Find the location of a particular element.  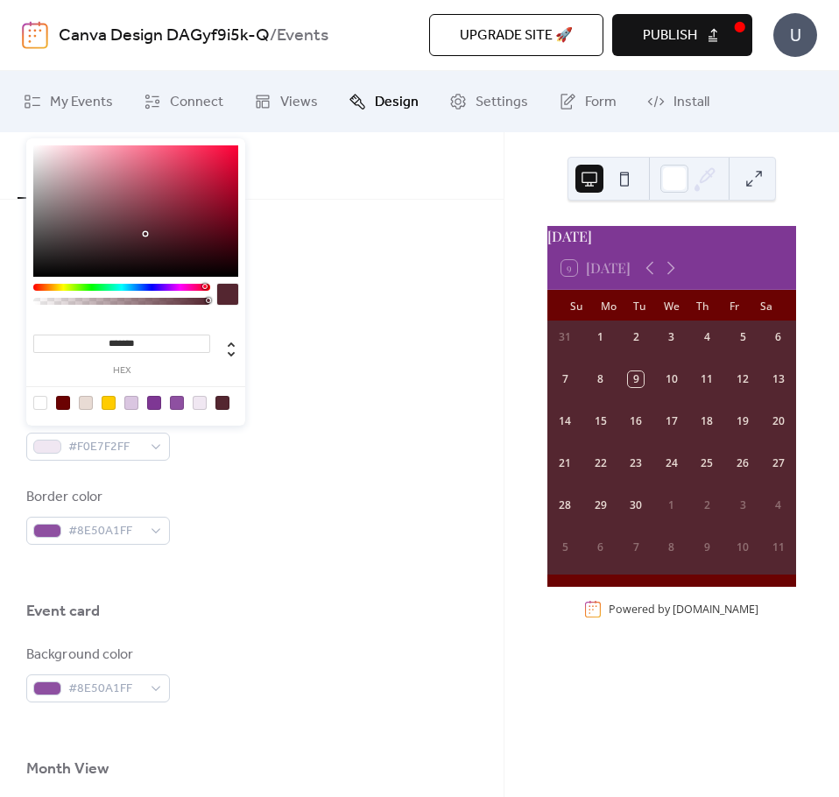

div: 22 is located at coordinates (601, 463).